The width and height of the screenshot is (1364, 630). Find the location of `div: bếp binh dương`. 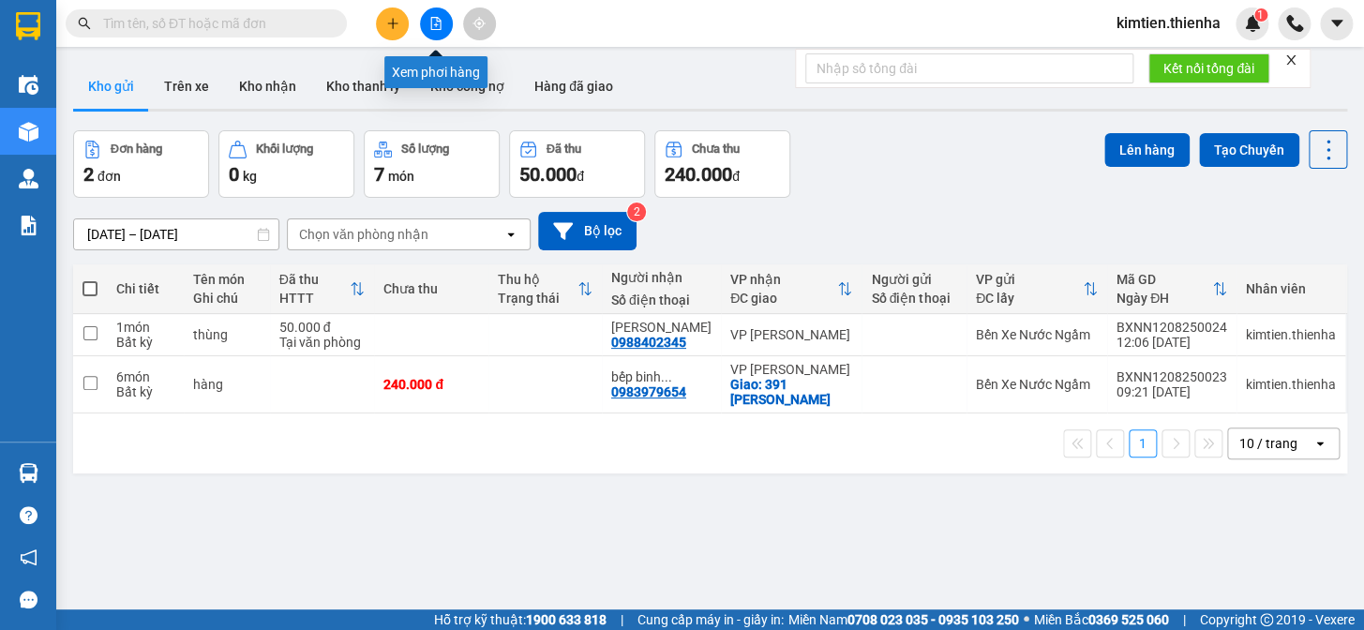

div: bếp binh dương is located at coordinates (661, 377).